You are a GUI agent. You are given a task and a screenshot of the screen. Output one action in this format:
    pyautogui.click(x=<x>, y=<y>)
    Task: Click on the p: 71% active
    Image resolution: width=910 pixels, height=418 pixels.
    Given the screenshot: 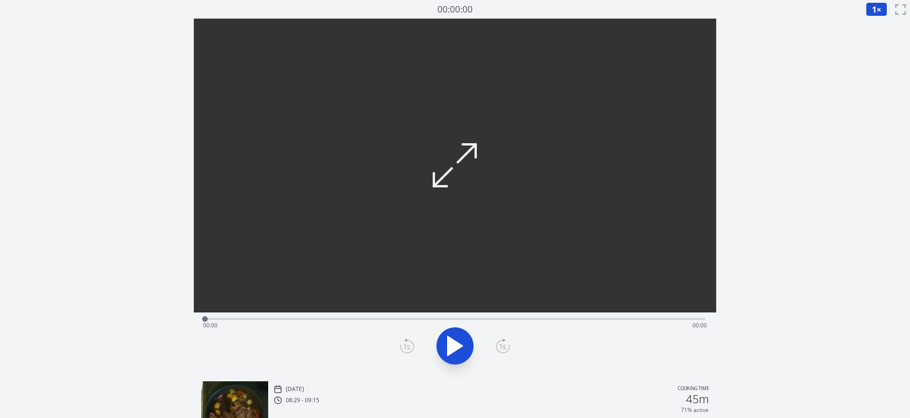 What is the action you would take?
    pyautogui.click(x=695, y=410)
    